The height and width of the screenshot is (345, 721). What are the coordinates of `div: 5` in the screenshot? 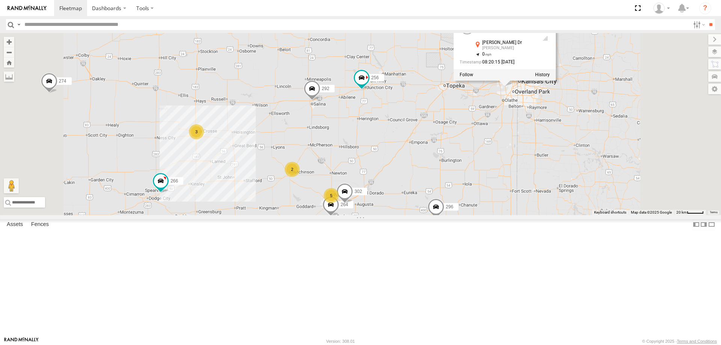 It's located at (331, 196).